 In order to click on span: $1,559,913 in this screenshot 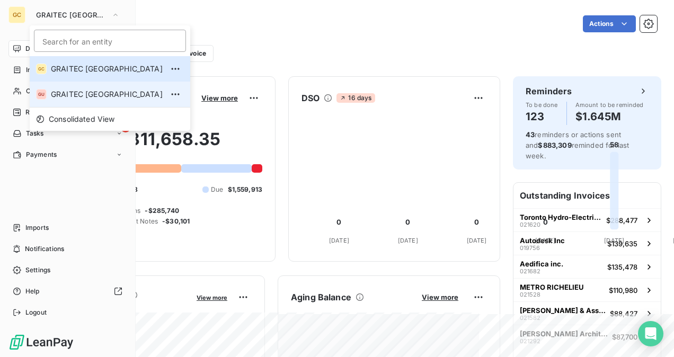, I will do `click(245, 190)`.